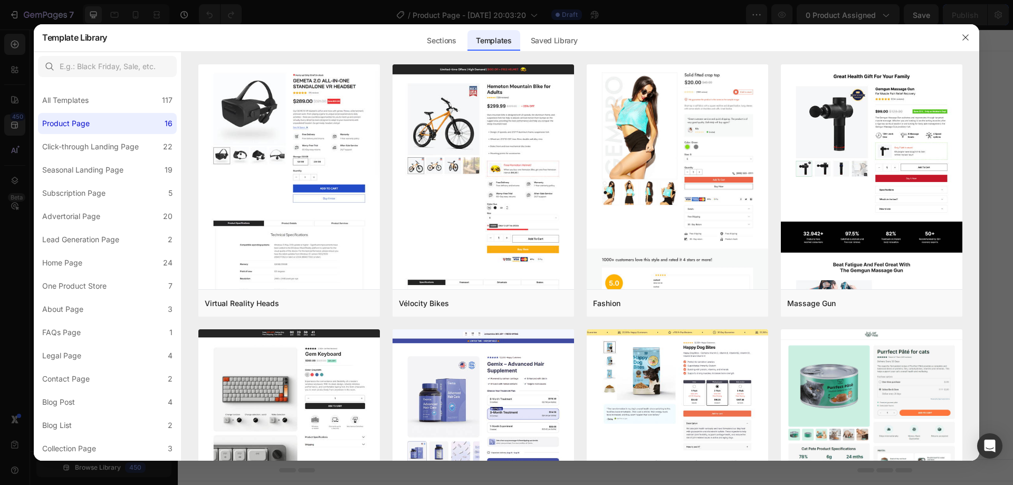 The image size is (1013, 485). I want to click on div: Blog List, so click(57, 425).